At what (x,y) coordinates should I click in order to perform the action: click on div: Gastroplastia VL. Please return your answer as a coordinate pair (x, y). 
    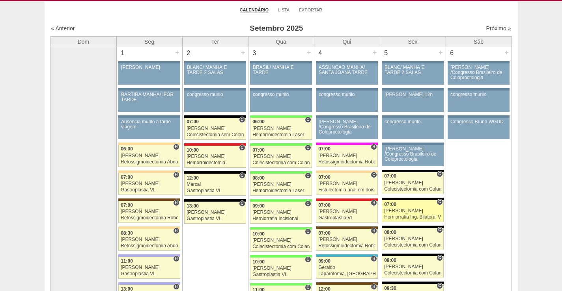
    Looking at the image, I should click on (149, 274).